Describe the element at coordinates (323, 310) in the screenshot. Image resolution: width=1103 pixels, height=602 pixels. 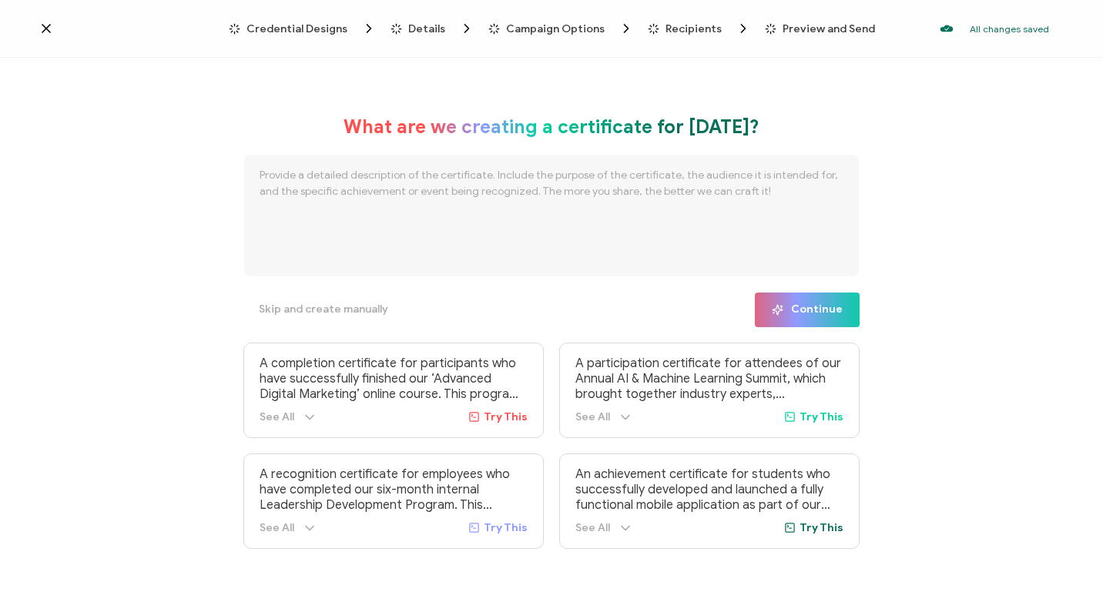
I see `span: Skip and create manually` at that location.